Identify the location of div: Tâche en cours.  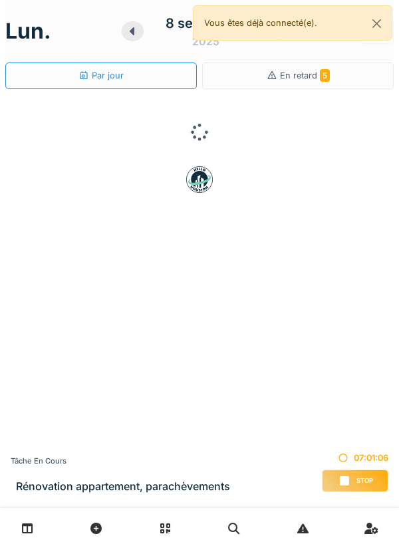
(120, 460).